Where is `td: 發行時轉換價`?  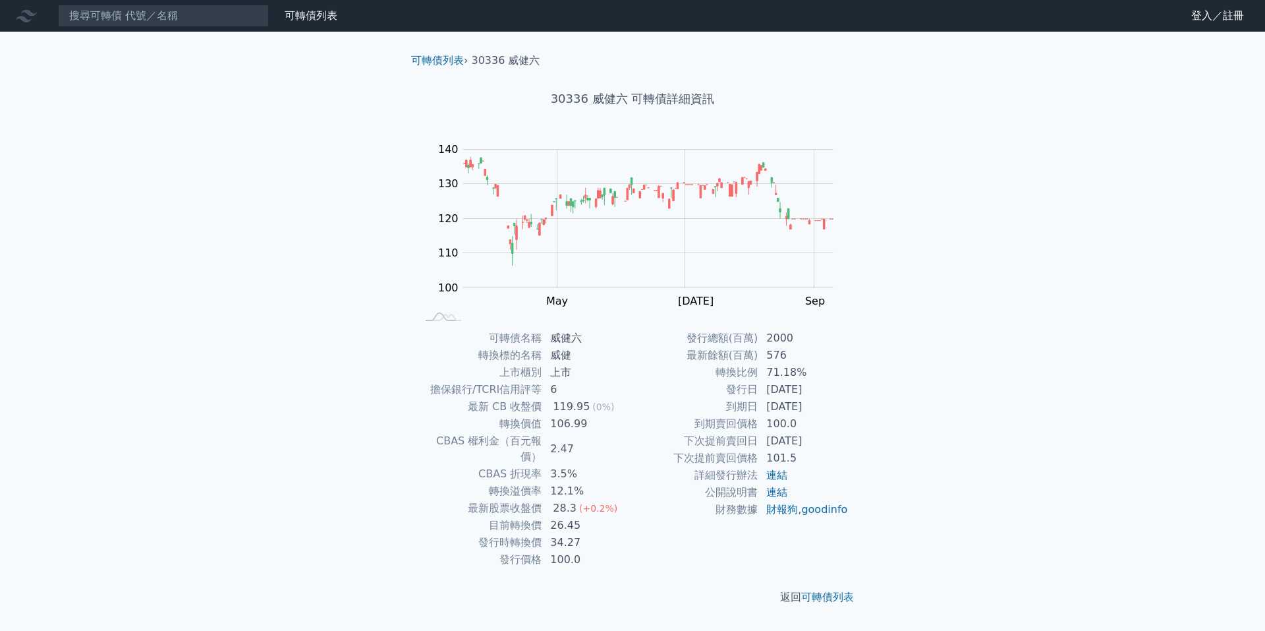 td: 發行時轉換價 is located at coordinates (479, 542).